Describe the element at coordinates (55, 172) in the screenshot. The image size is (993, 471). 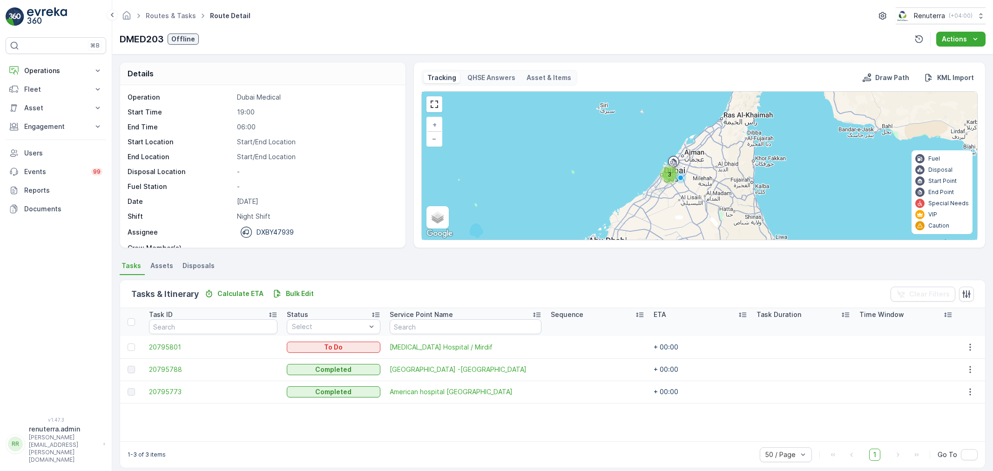
I see `p: Events` at that location.